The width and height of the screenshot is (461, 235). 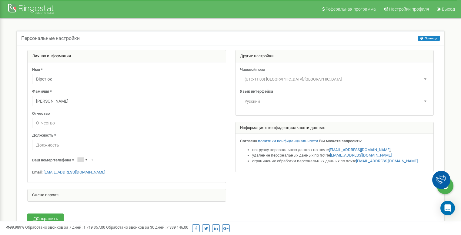 What do you see at coordinates (340, 150) in the screenshot?
I see `li: выгрузку персональных данных по почте ,` at bounding box center [340, 150].